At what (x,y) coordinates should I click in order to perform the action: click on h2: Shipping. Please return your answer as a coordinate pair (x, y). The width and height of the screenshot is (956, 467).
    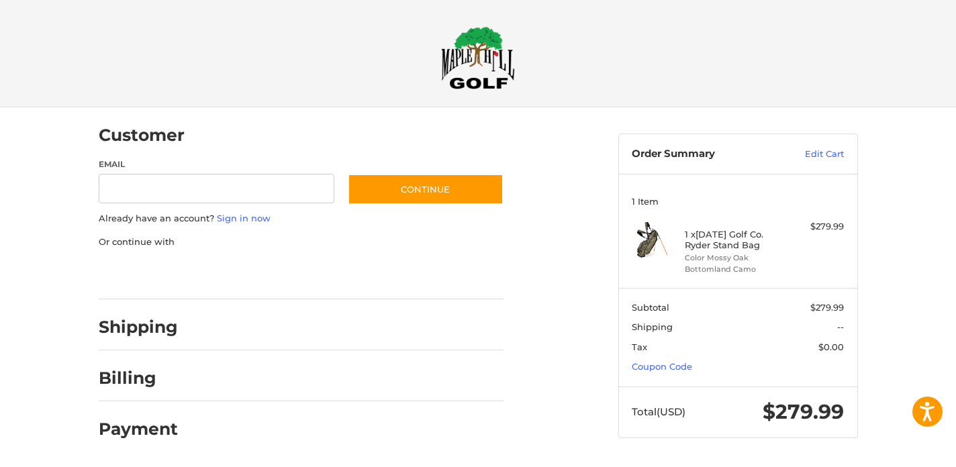
    Looking at the image, I should click on (138, 327).